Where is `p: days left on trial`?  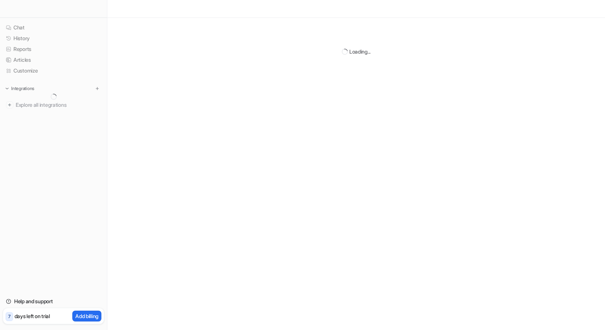 p: days left on trial is located at coordinates (32, 316).